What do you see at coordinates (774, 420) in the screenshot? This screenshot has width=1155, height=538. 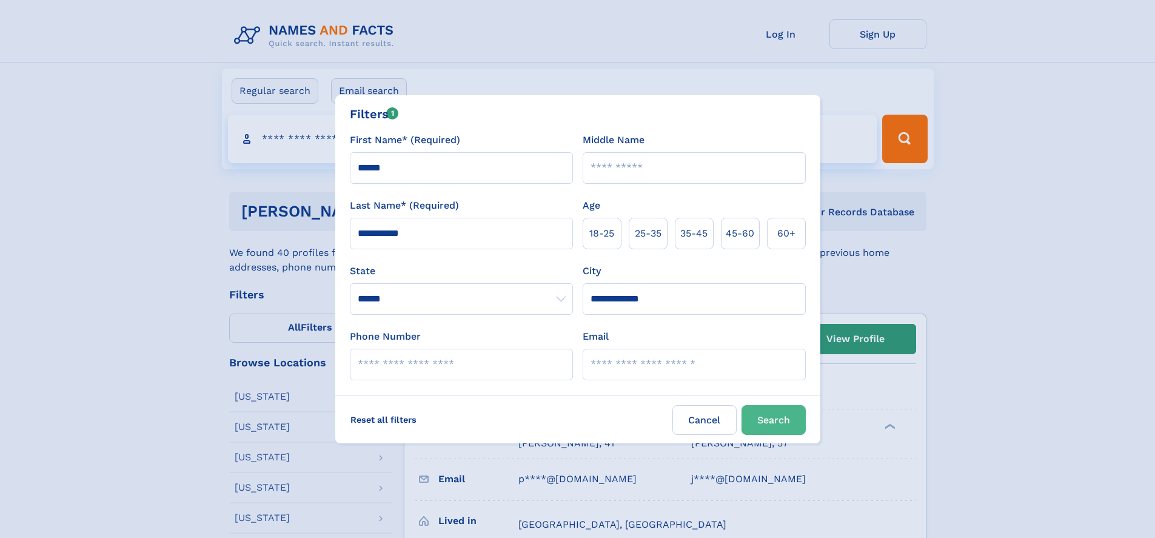 I see `button: Search` at bounding box center [774, 420].